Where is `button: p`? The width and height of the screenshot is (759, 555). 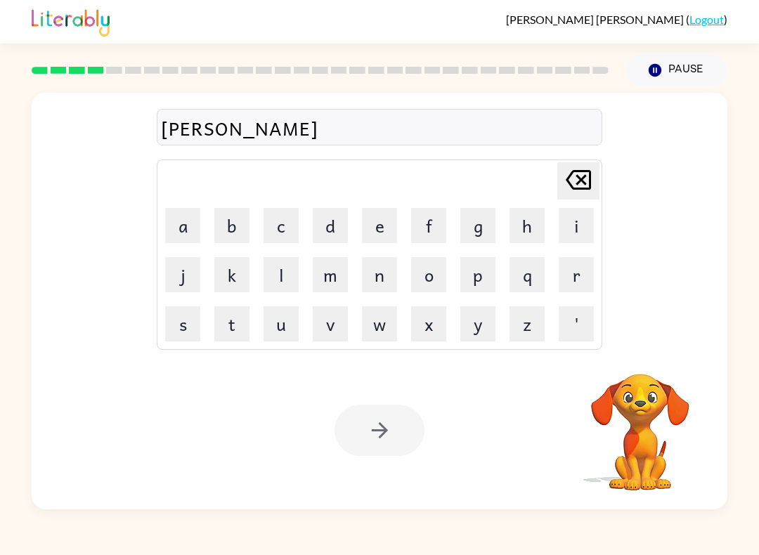 button: p is located at coordinates (478, 275).